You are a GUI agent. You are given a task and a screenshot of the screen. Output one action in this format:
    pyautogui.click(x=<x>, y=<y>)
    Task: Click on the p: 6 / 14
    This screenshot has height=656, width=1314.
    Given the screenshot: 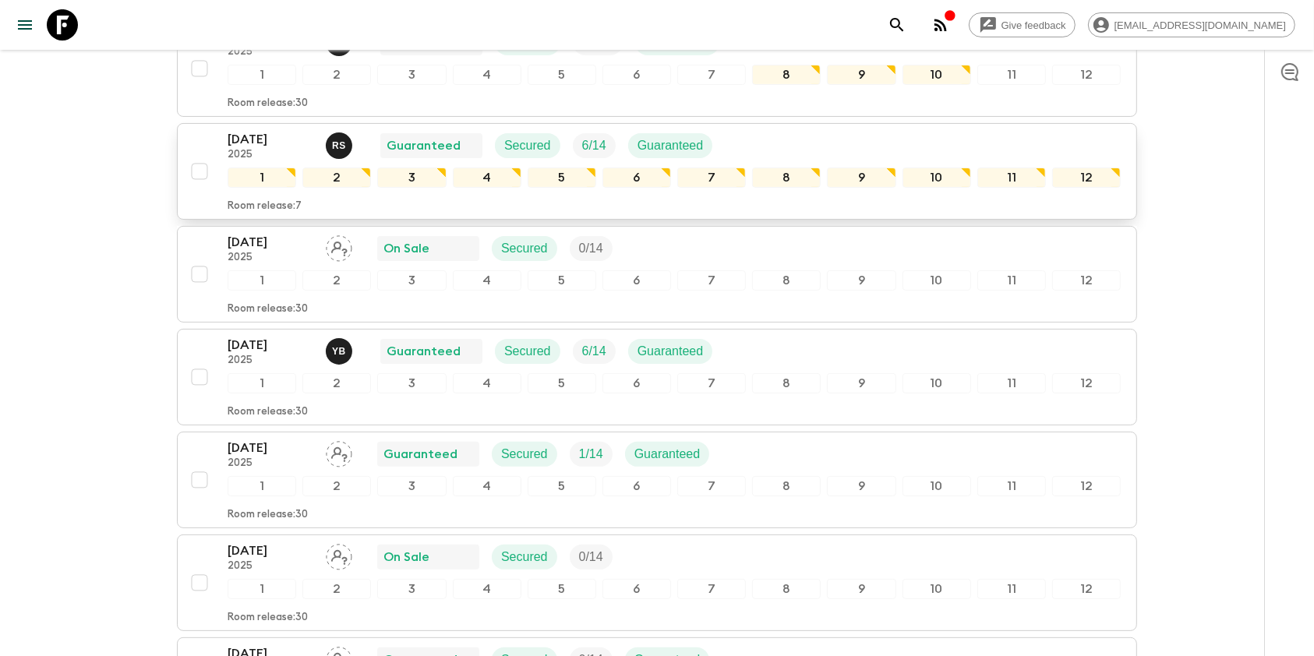 What is the action you would take?
    pyautogui.click(x=594, y=146)
    